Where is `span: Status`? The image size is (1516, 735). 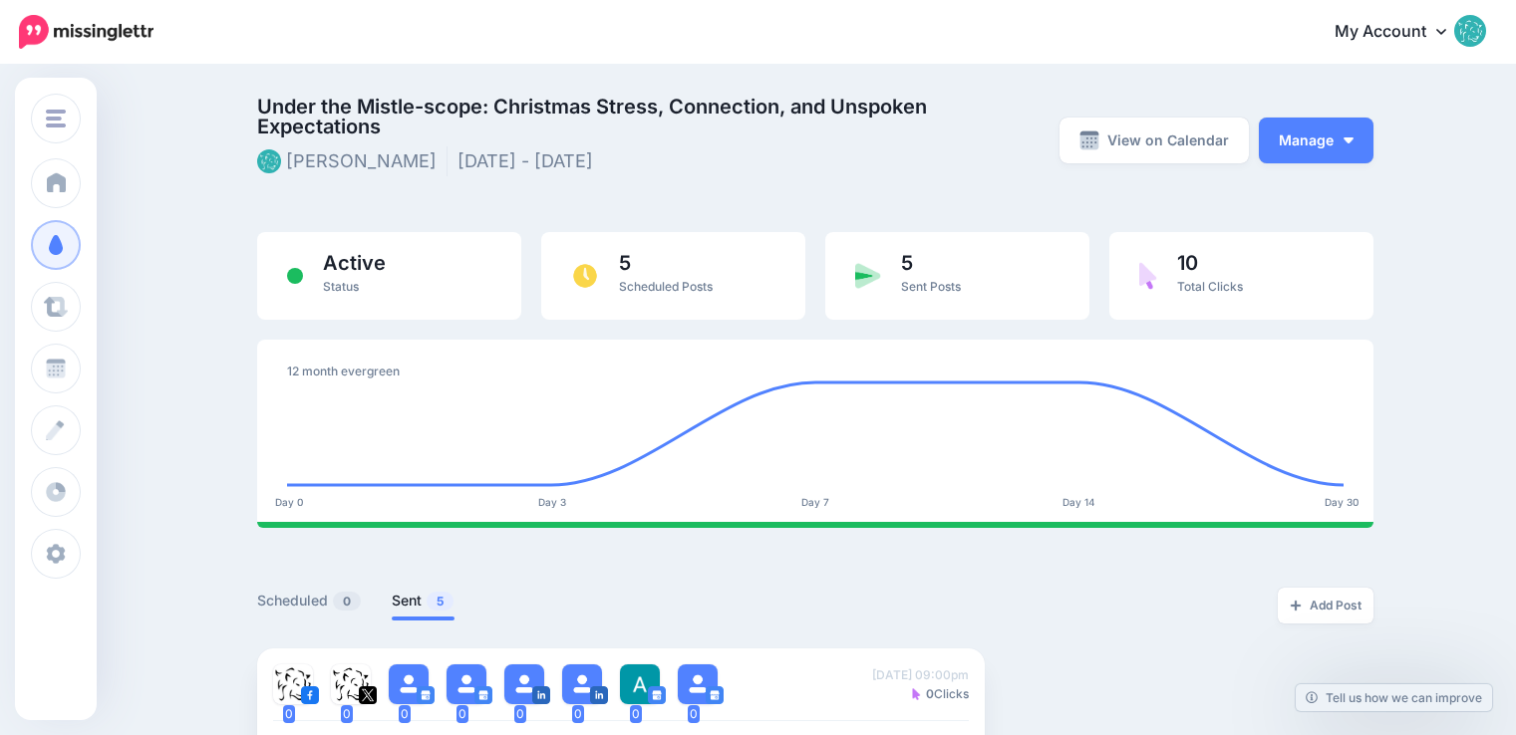
span: Status is located at coordinates (341, 286).